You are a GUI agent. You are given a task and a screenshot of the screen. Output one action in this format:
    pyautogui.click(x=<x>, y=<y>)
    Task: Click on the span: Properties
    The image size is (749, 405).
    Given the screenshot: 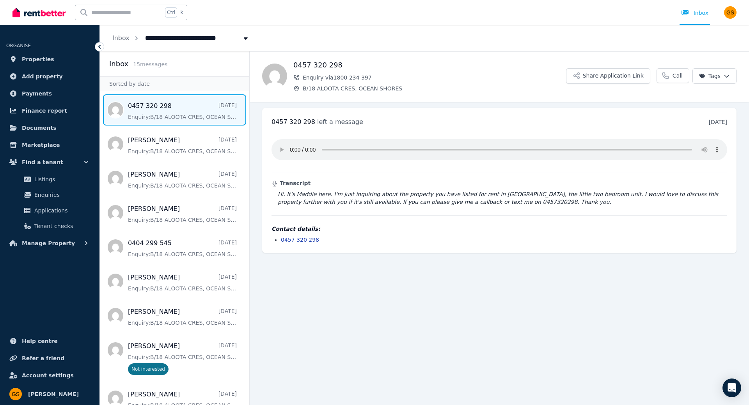 What is the action you would take?
    pyautogui.click(x=38, y=59)
    